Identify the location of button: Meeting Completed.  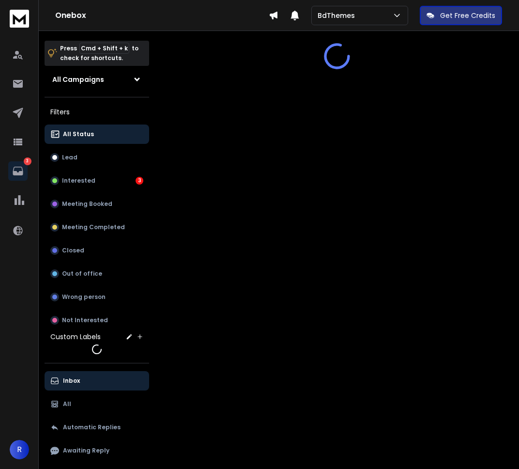
(97, 227).